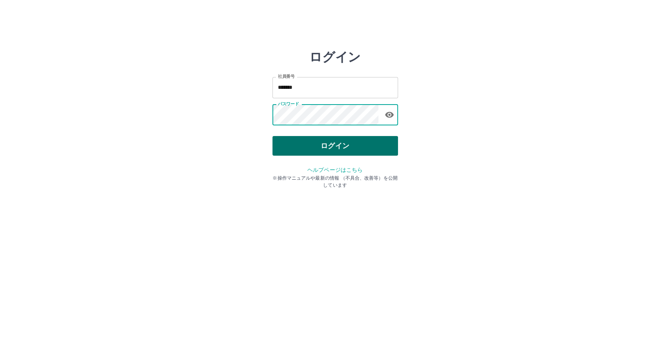 The width and height of the screenshot is (670, 353). What do you see at coordinates (335, 170) in the screenshot?
I see `a: ヘルプページはこちら` at bounding box center [335, 170].